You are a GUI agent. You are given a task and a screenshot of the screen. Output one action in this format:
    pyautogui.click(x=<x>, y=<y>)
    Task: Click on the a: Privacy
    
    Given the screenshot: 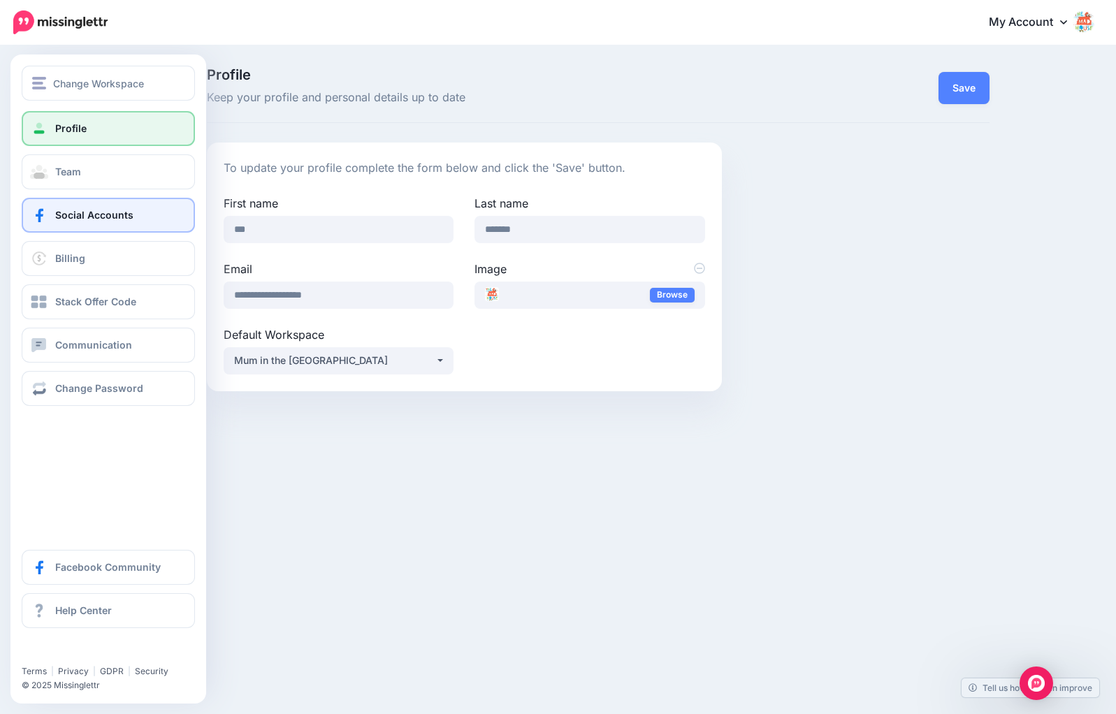 What is the action you would take?
    pyautogui.click(x=73, y=671)
    